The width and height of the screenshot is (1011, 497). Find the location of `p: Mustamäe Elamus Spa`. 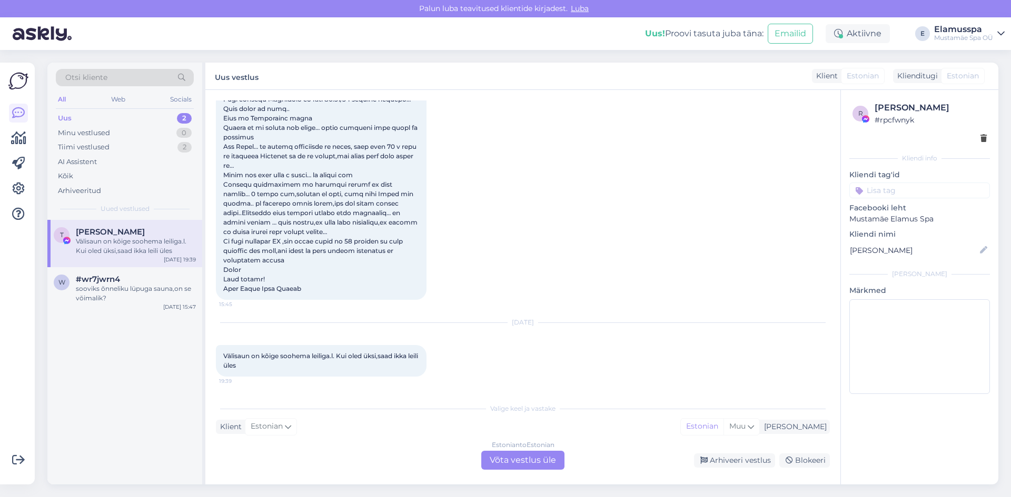

p: Mustamäe Elamus Spa is located at coordinates (919, 219).